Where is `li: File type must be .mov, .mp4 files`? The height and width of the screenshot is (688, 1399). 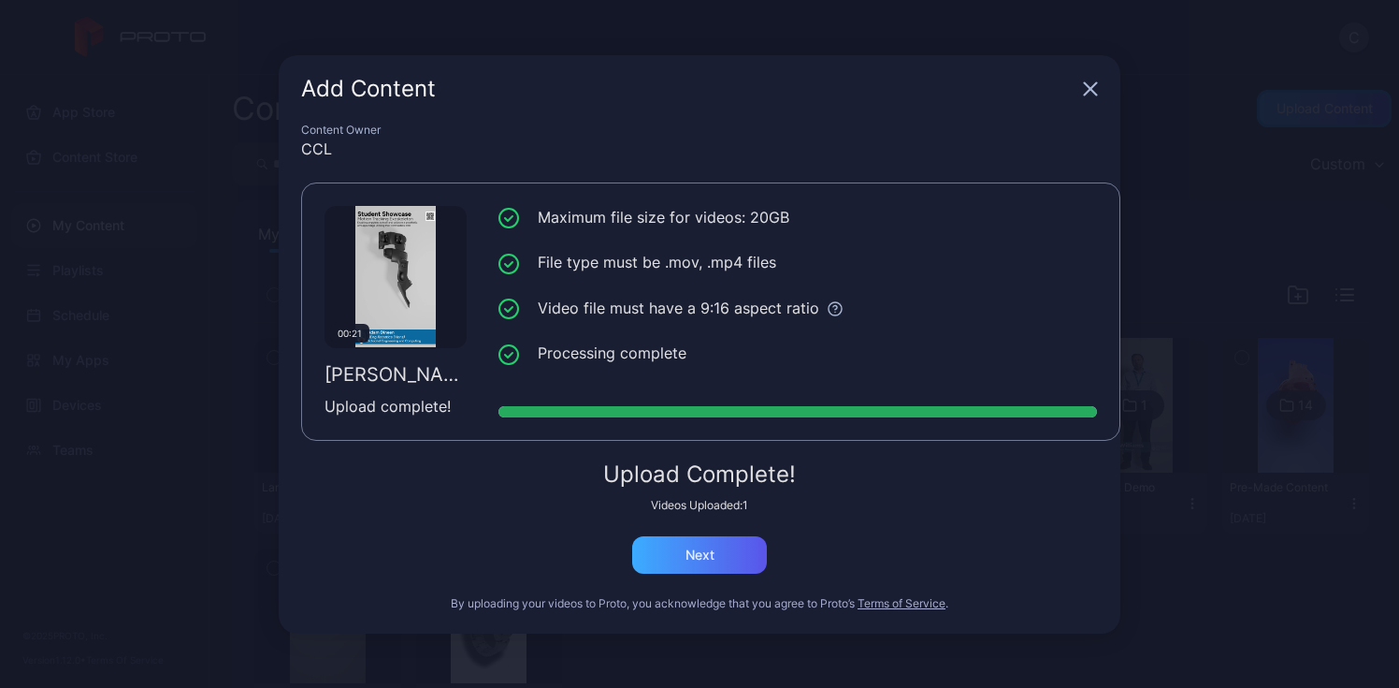
li: File type must be .mov, .mp4 files is located at coordinates (798, 262).